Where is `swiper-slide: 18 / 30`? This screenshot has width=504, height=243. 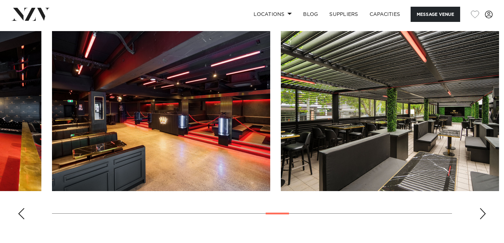 swiper-slide: 18 / 30 is located at coordinates (390, 111).